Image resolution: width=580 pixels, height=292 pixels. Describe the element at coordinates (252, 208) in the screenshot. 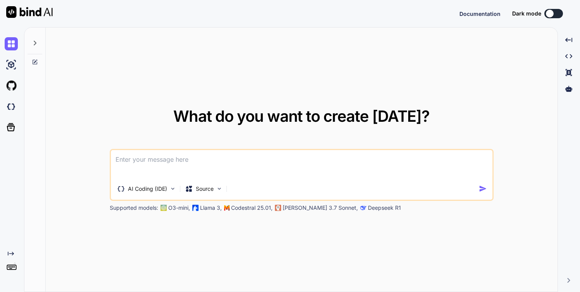

I see `p: Codestral 25.01,` at that location.